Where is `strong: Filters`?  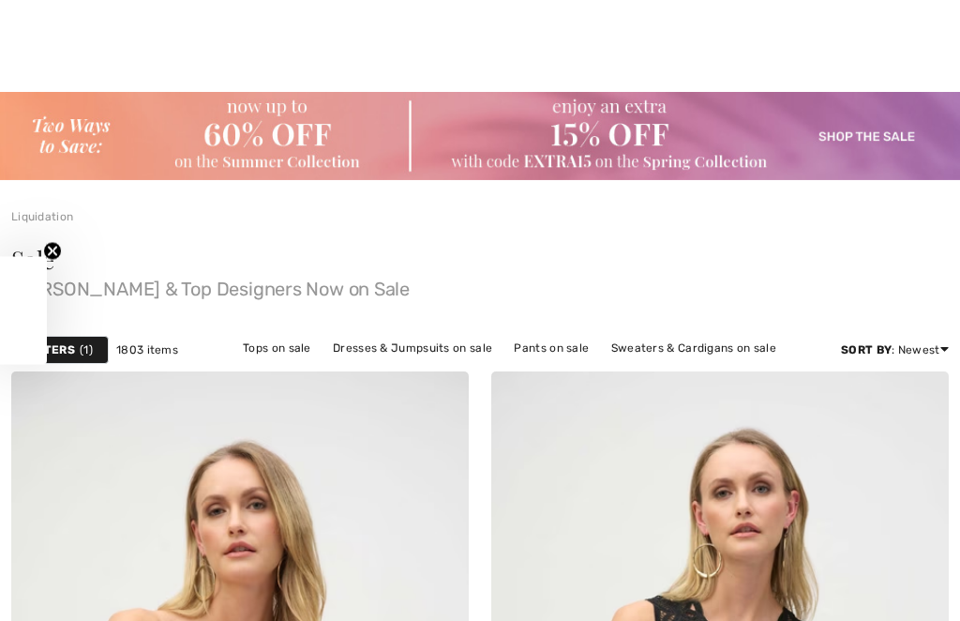 strong: Filters is located at coordinates (51, 350).